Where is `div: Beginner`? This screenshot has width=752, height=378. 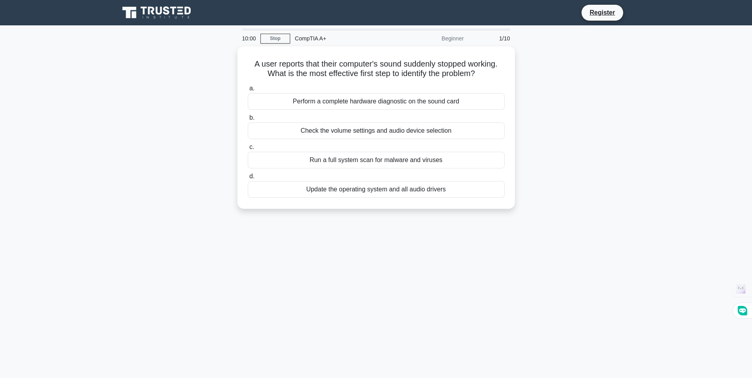
div: Beginner is located at coordinates (434, 38).